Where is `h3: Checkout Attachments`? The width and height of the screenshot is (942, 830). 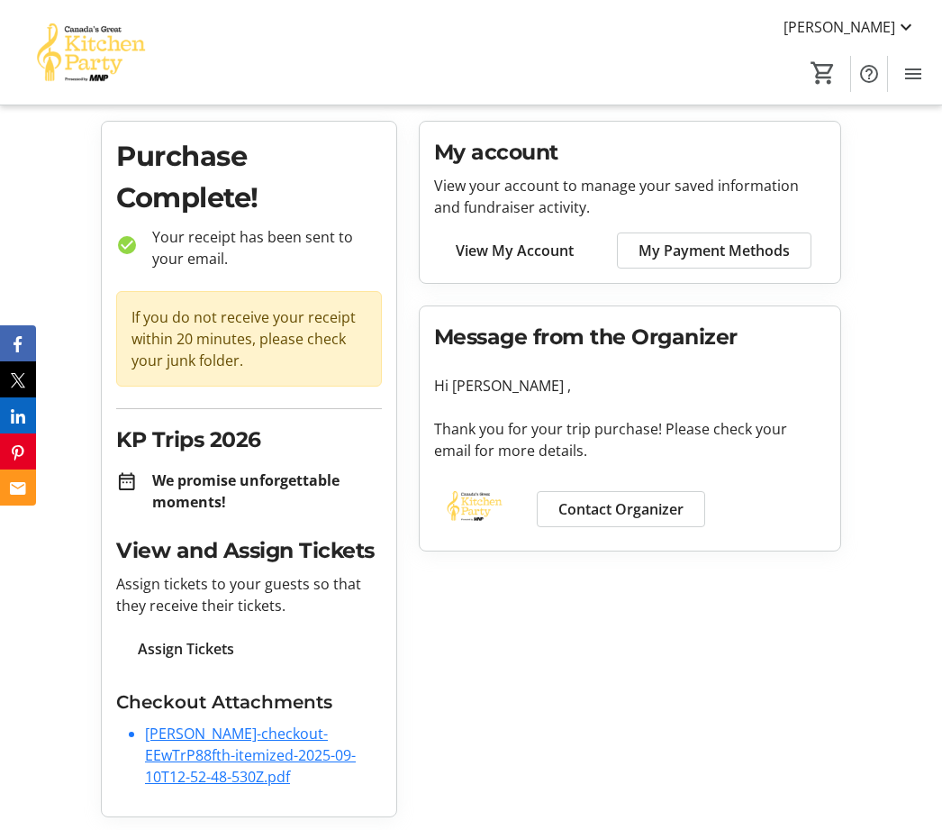
h3: Checkout Attachments is located at coordinates (249, 702).